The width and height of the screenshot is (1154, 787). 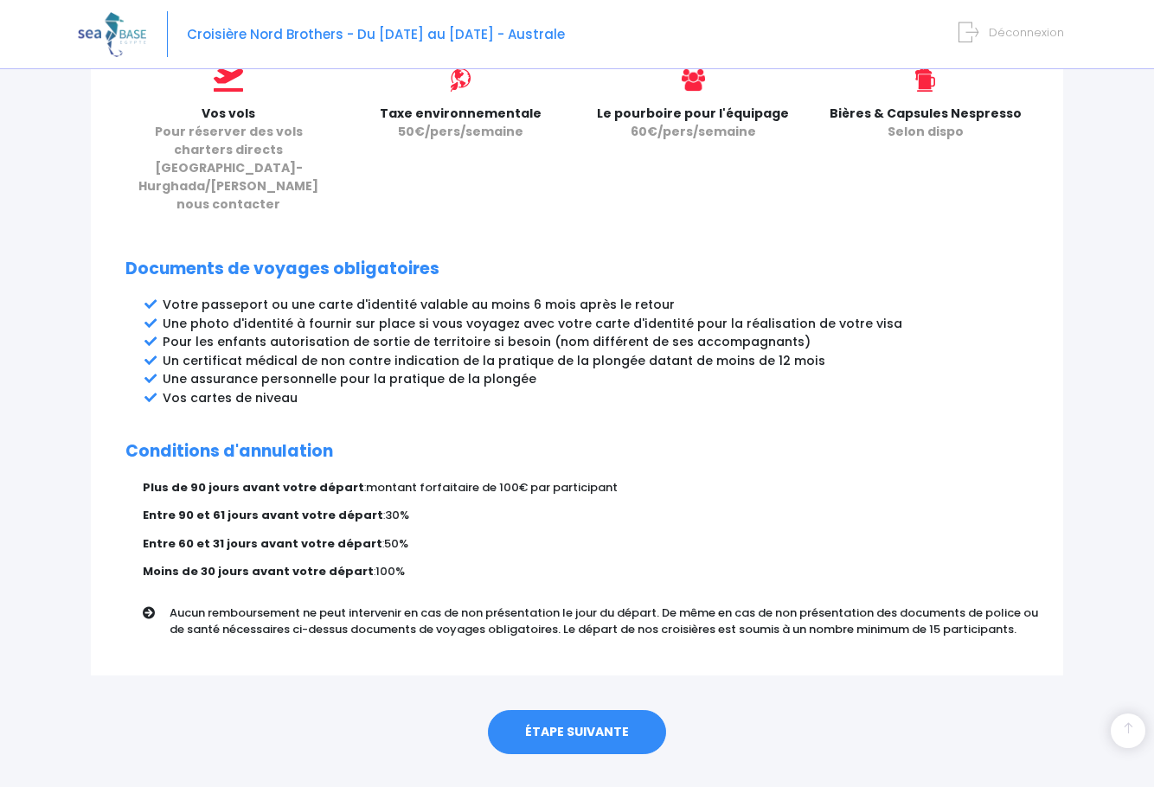 I want to click on li: Une assurance personnelle pour la pratique de la plongée, so click(x=595, y=379).